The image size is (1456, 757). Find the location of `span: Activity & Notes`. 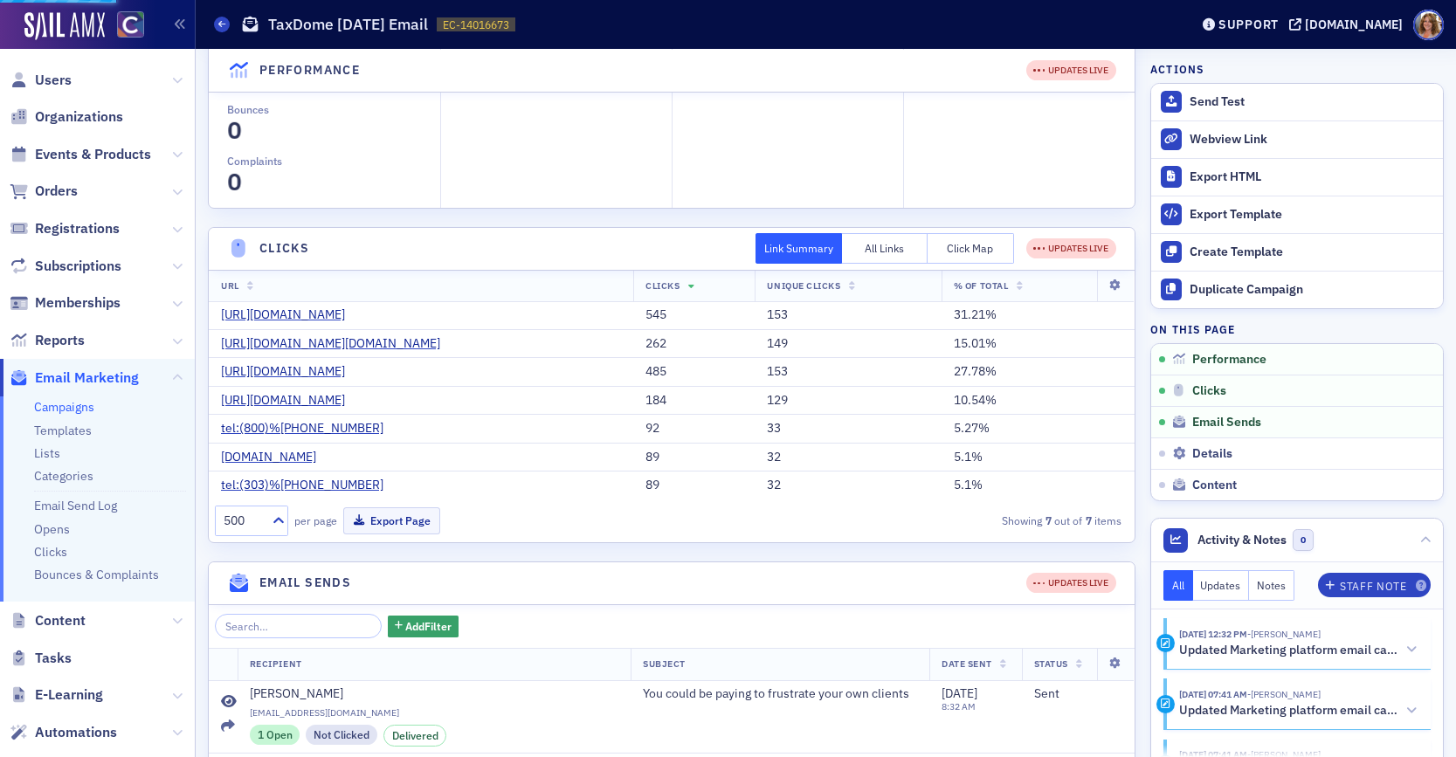

span: Activity & Notes is located at coordinates (1242, 540).